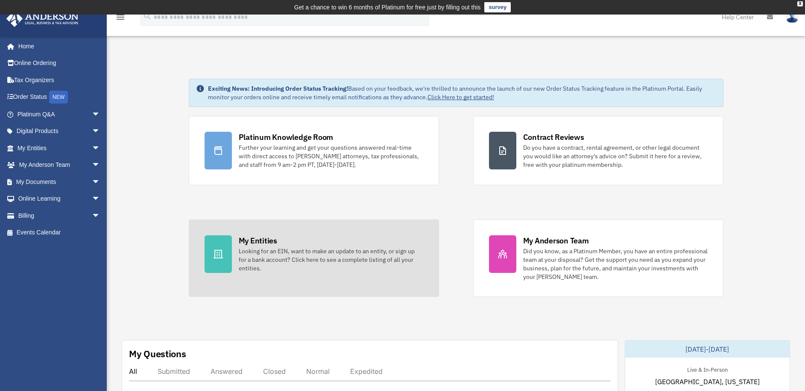 This screenshot has height=391, width=805. What do you see at coordinates (121, 18) in the screenshot?
I see `a: menu` at bounding box center [121, 18].